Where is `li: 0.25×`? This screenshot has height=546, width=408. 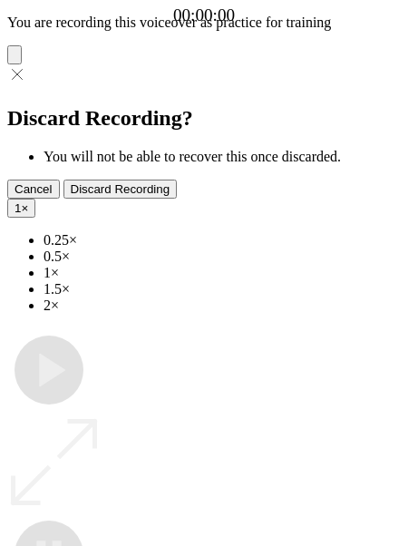
li: 0.25× is located at coordinates (222, 240).